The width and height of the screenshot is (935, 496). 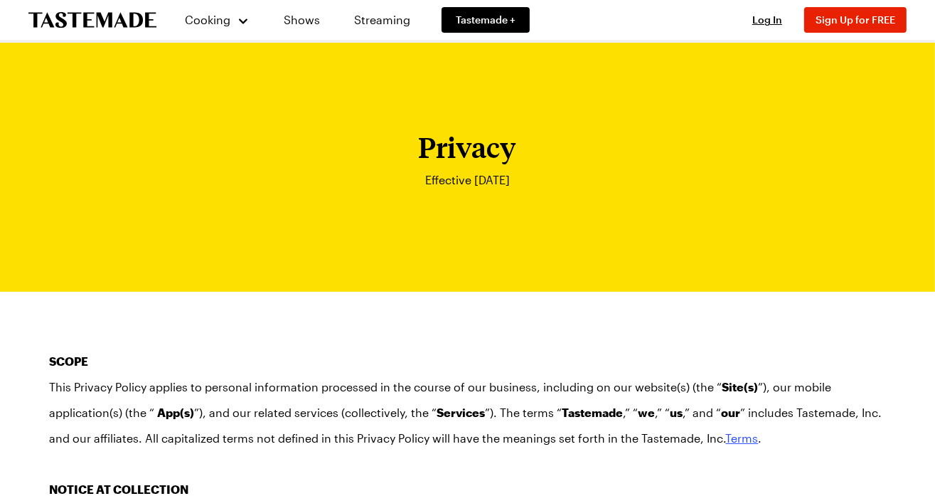 I want to click on strong: our, so click(x=731, y=412).